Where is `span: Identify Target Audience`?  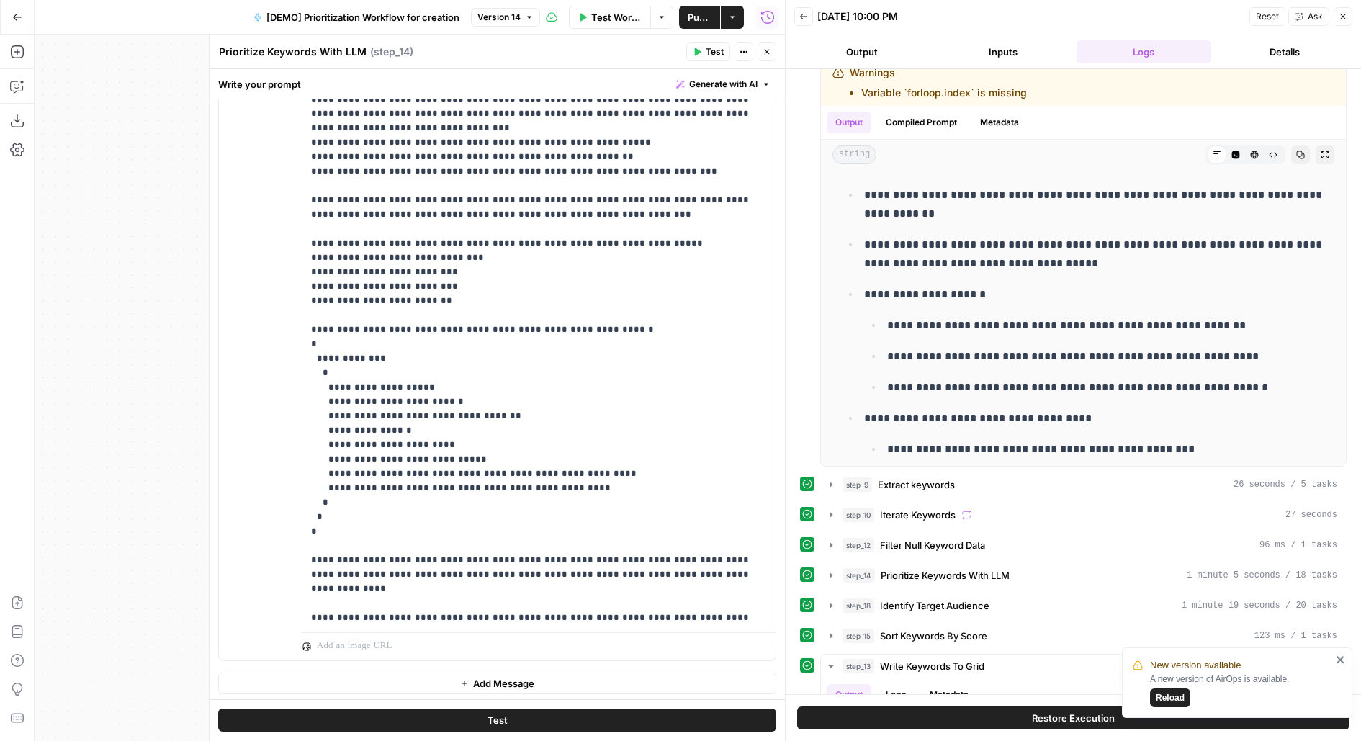 span: Identify Target Audience is located at coordinates (935, 606).